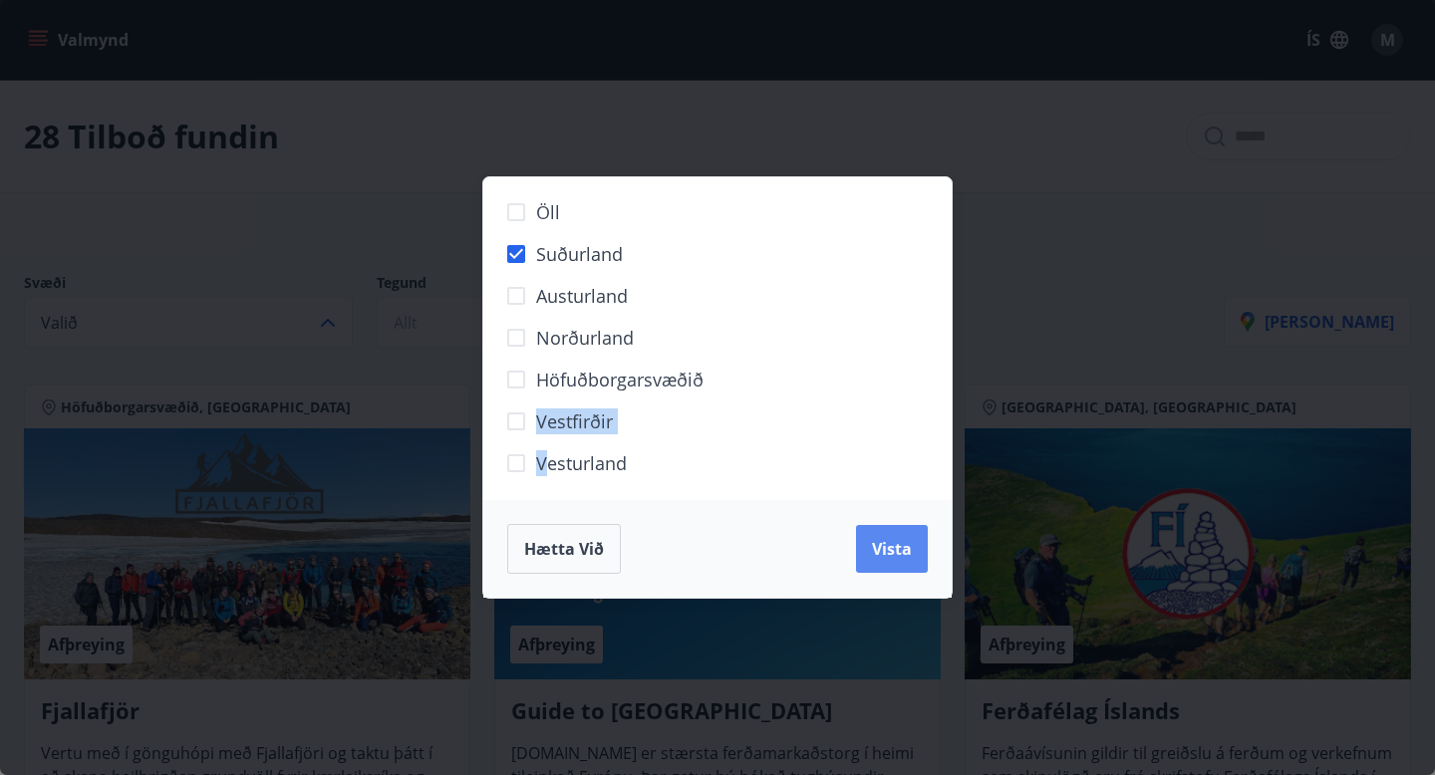 This screenshot has height=775, width=1435. I want to click on span: Suðurland, so click(579, 254).